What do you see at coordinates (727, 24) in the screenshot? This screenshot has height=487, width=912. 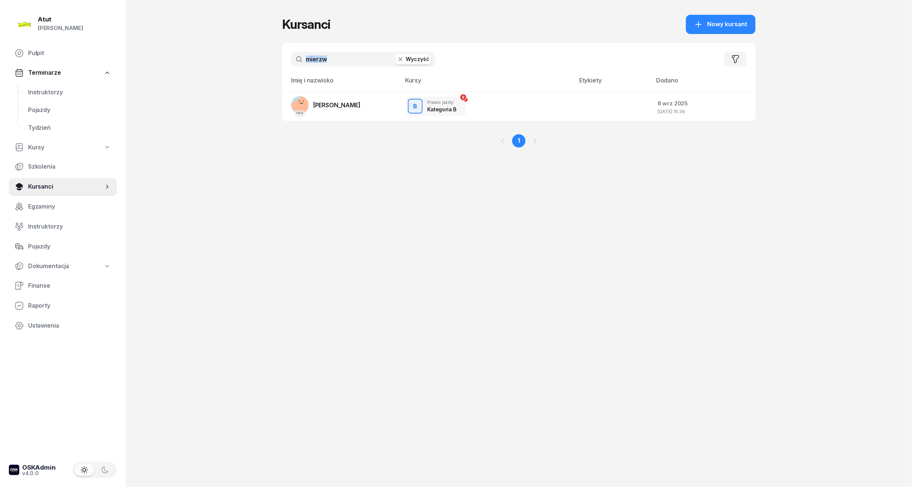 I see `span: Nowy kursant` at bounding box center [727, 24].